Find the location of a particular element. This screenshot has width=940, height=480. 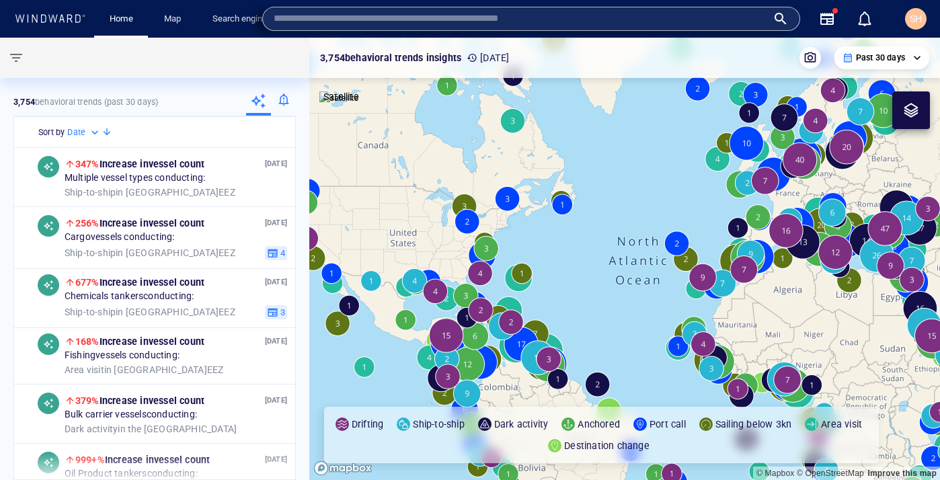

span: Multiple vessel types conducting: is located at coordinates (135, 178).